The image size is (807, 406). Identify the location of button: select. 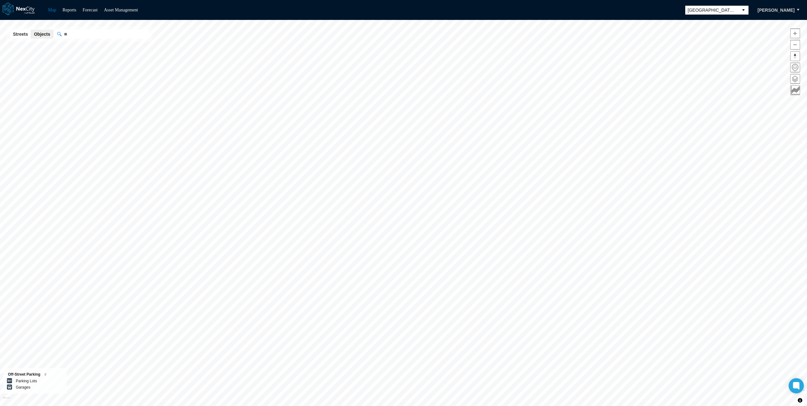
(743, 10).